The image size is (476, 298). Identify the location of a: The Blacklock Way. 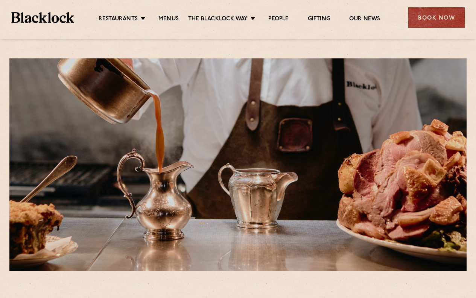
(218, 20).